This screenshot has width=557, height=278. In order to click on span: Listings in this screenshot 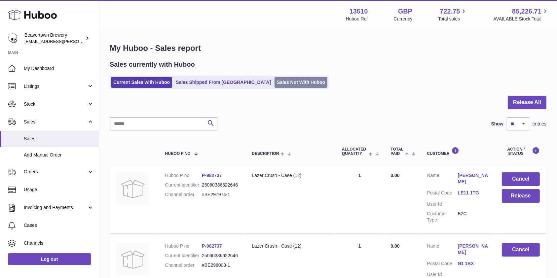, I will do `click(55, 86)`.